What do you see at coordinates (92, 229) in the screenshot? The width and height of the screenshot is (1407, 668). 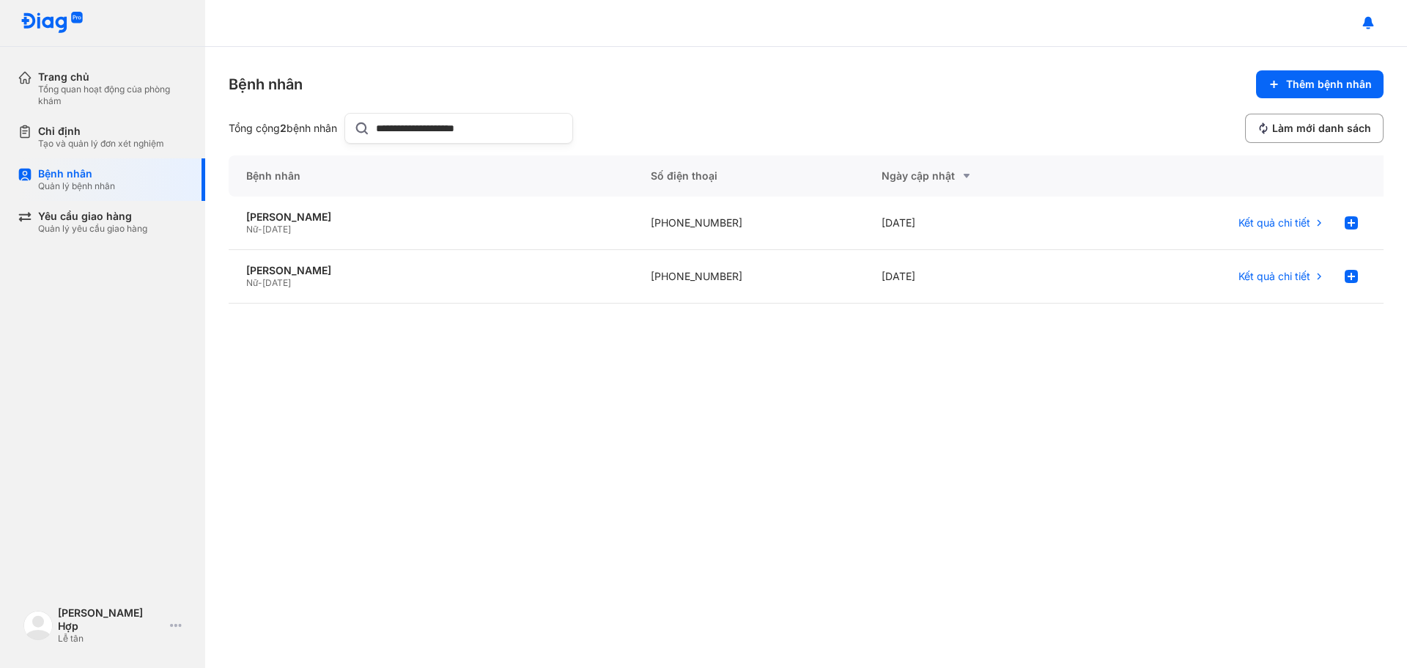 I see `div: Quản lý yêu cầu giao hàng` at bounding box center [92, 229].